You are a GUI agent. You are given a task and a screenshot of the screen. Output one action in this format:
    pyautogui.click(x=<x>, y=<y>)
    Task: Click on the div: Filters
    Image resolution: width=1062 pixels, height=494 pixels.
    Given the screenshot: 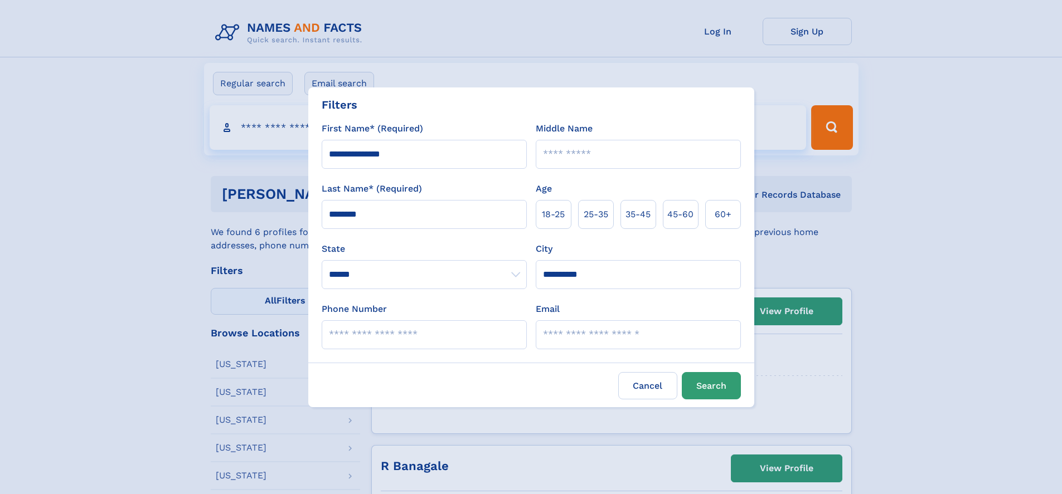 What is the action you would take?
    pyautogui.click(x=339, y=105)
    